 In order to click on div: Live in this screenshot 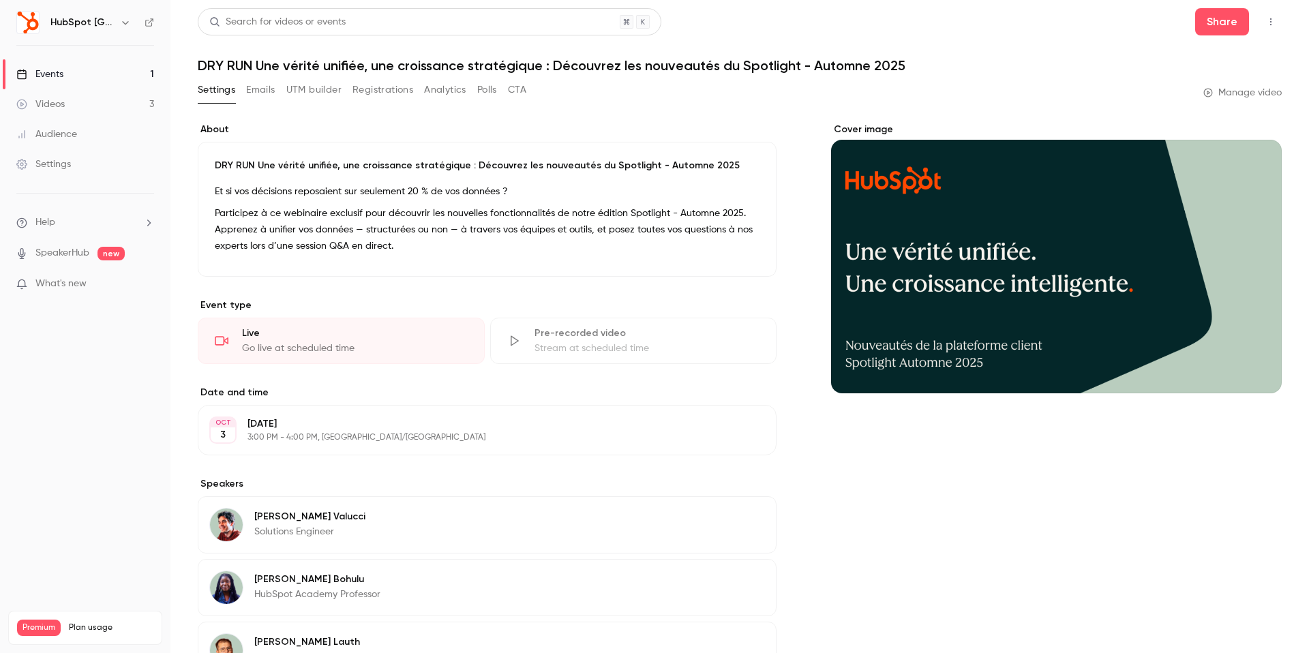, I will do `click(354, 333)`.